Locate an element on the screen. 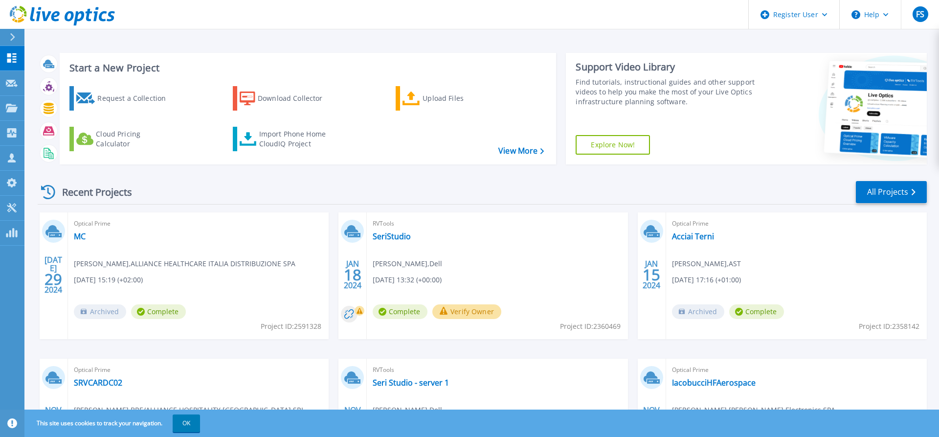 The image size is (939, 437). div: Recent Projects is located at coordinates (91, 192).